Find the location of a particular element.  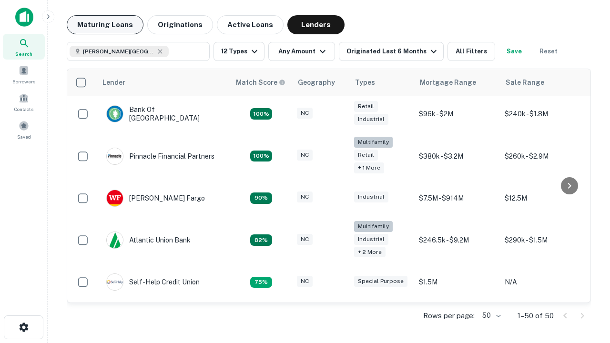

button: Originations is located at coordinates (180, 25).